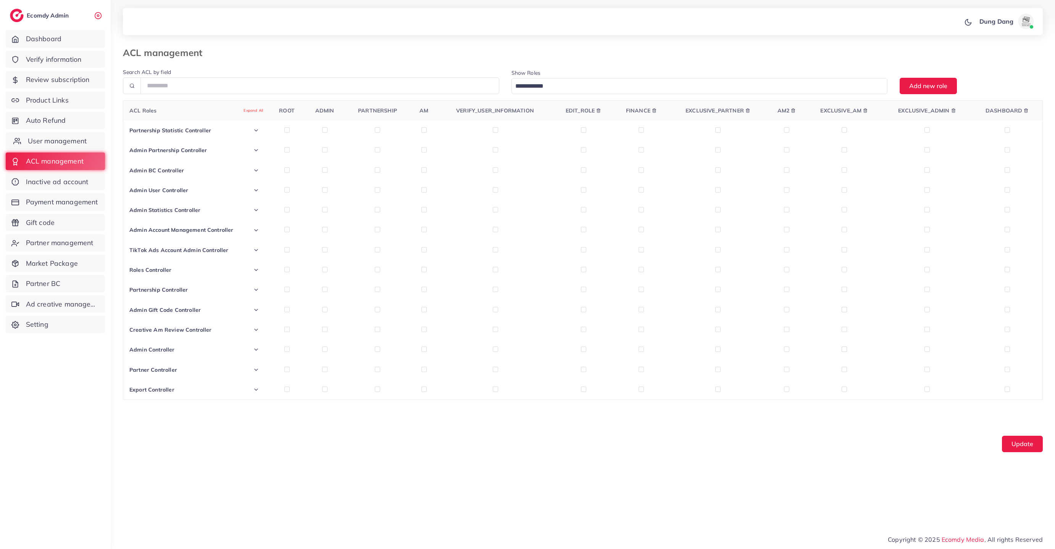 The height and width of the screenshot is (549, 1055). What do you see at coordinates (47, 100) in the screenshot?
I see `span: Product Links` at bounding box center [47, 100].